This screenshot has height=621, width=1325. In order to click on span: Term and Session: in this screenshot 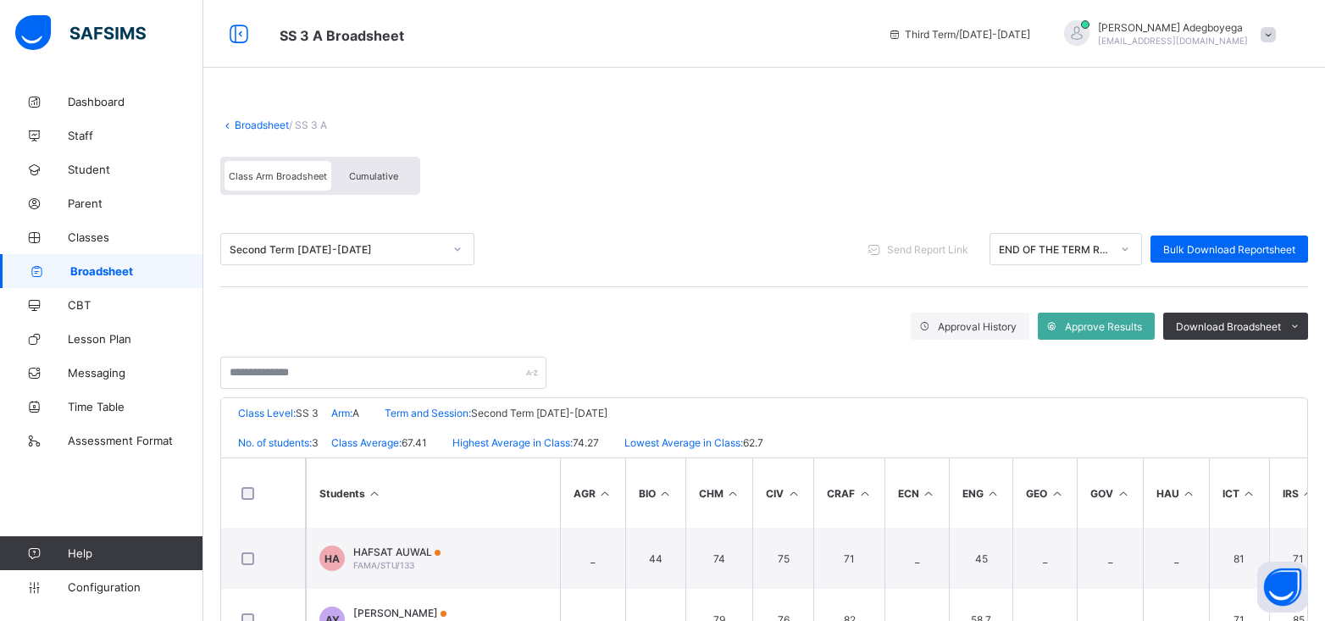, I will do `click(428, 413)`.